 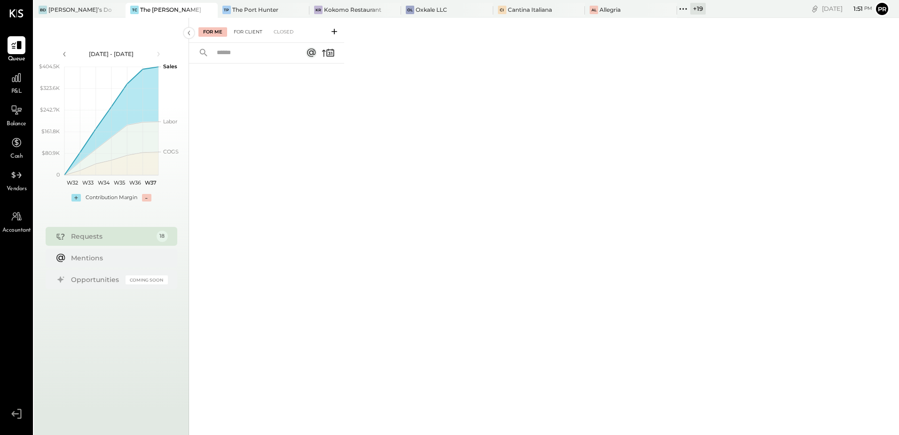 What do you see at coordinates (58, 175) in the screenshot?
I see `text: 0` at bounding box center [58, 175].